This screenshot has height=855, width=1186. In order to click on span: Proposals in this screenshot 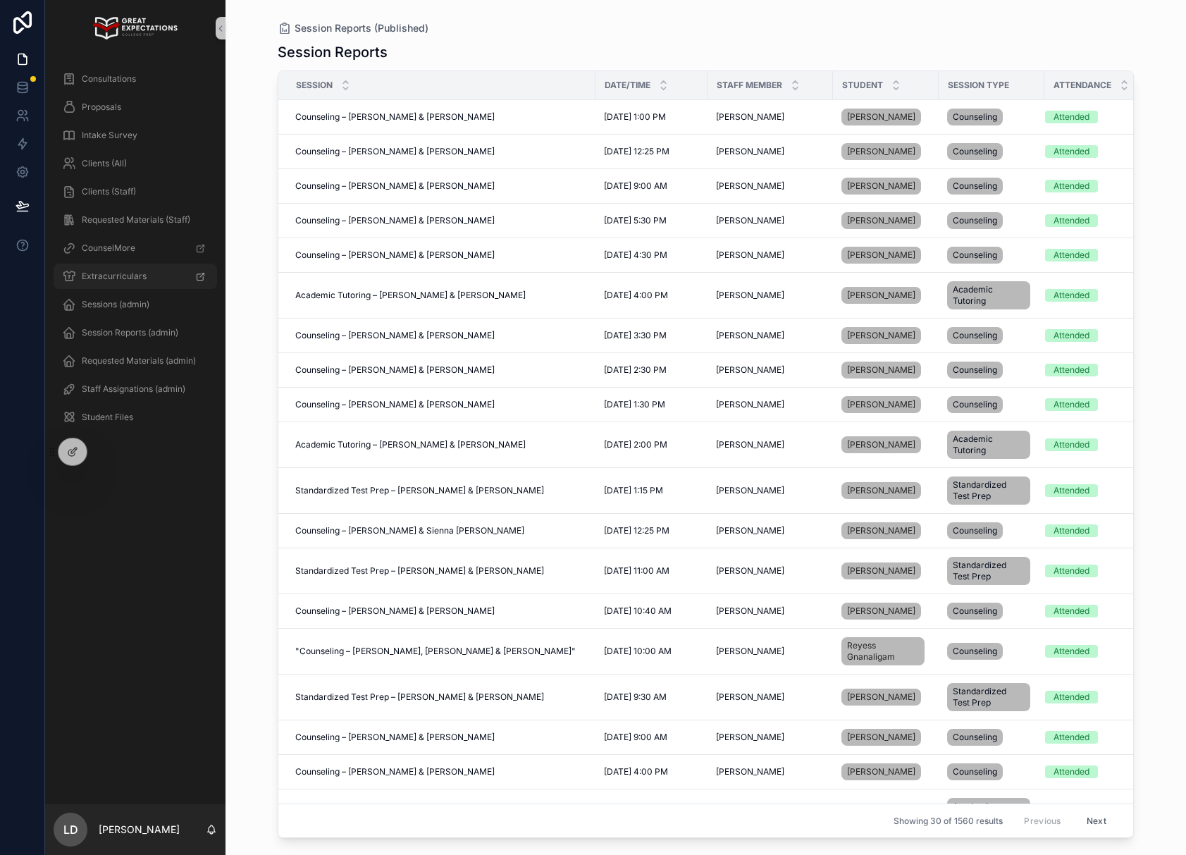, I will do `click(101, 107)`.